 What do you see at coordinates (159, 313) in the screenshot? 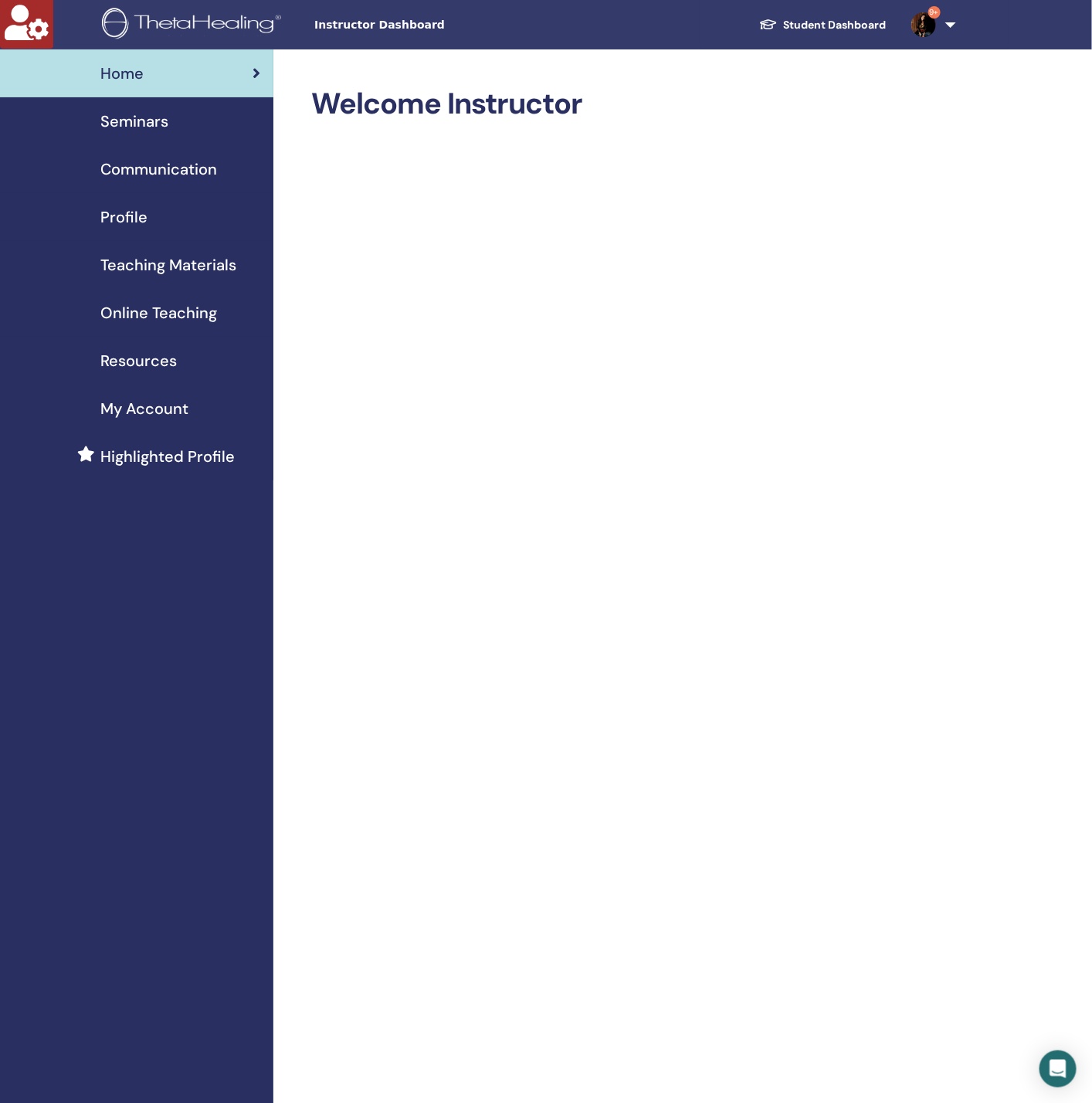
I see `span: Online Teaching` at bounding box center [159, 313].